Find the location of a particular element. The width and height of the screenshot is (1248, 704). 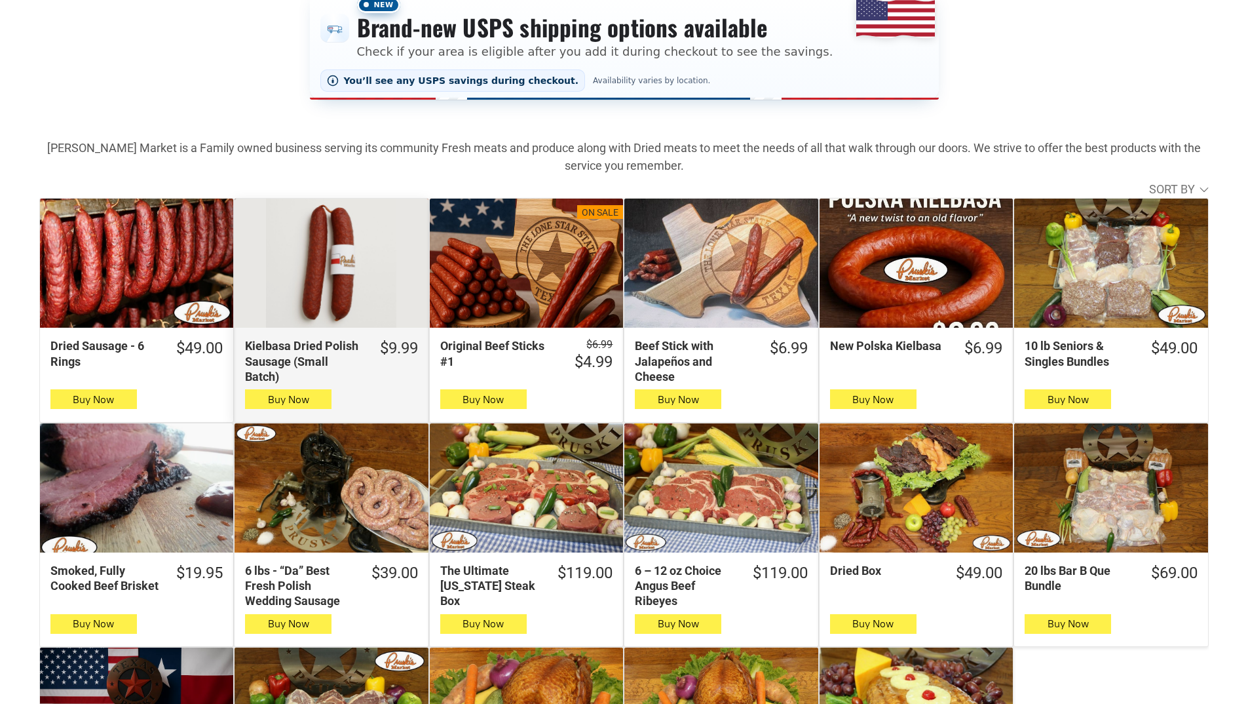

a: $9.99Kielbasa Dried Polish Sausage (Small Batch) is located at coordinates (331, 361).